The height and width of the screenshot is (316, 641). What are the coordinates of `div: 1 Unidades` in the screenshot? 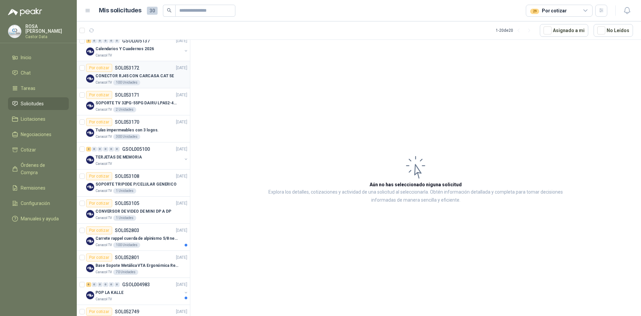 It's located at (125, 191).